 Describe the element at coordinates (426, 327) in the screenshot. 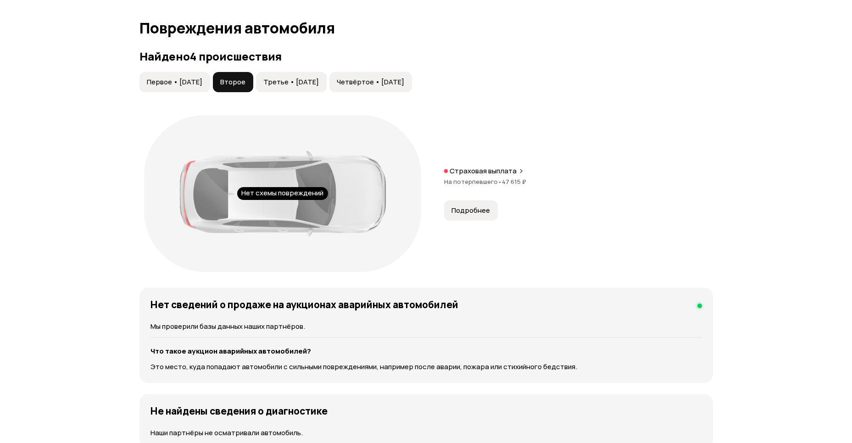

I see `p: Мы проверили базы данных наших партнёров.` at that location.